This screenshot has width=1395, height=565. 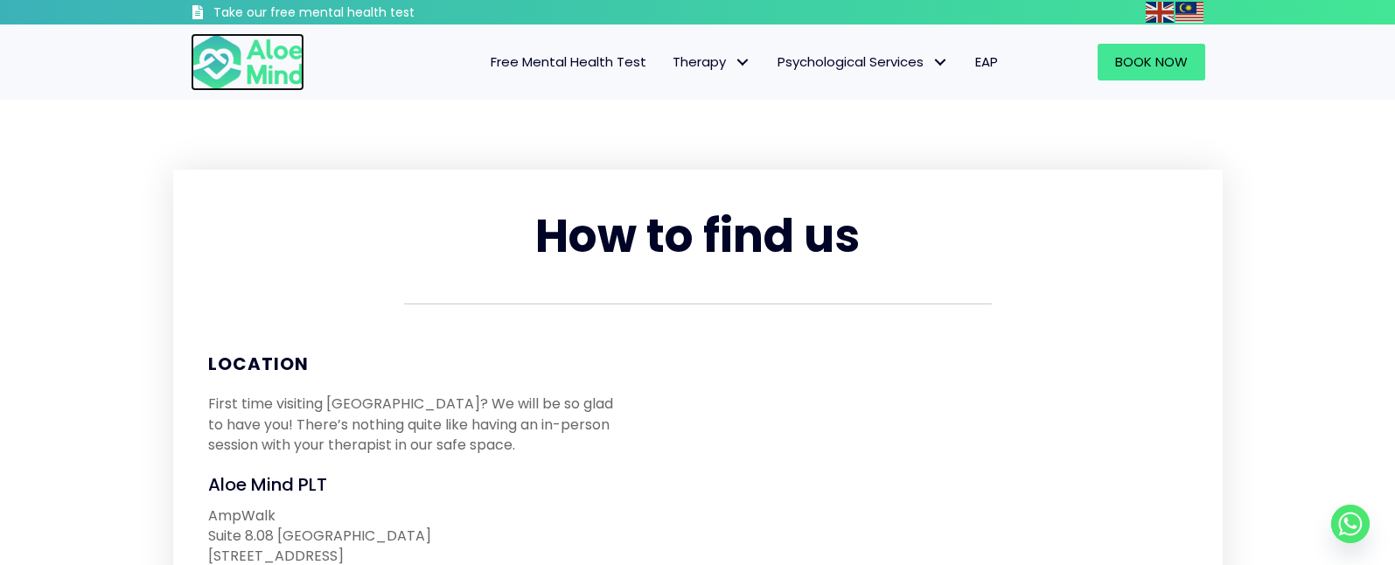 I want to click on span: Location, so click(x=258, y=364).